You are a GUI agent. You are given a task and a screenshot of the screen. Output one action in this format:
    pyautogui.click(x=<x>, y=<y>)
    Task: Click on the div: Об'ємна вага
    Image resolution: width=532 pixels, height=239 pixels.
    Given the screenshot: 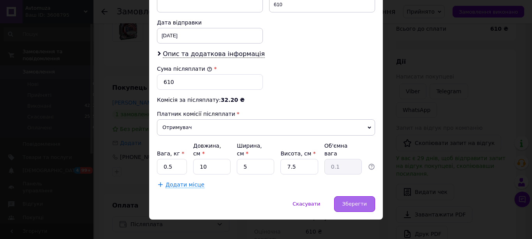 What is the action you would take?
    pyautogui.click(x=343, y=150)
    